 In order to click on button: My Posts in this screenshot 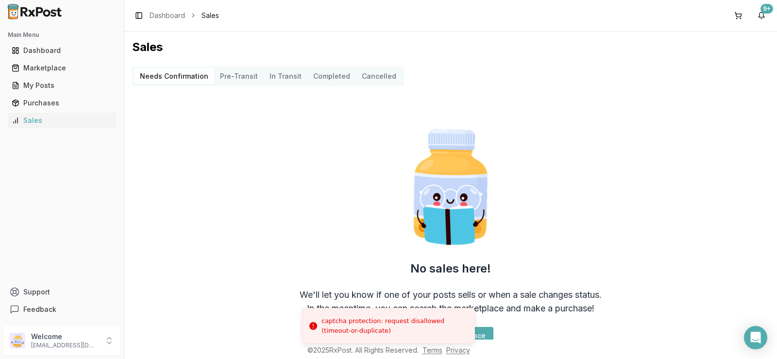, I will do `click(62, 85)`.